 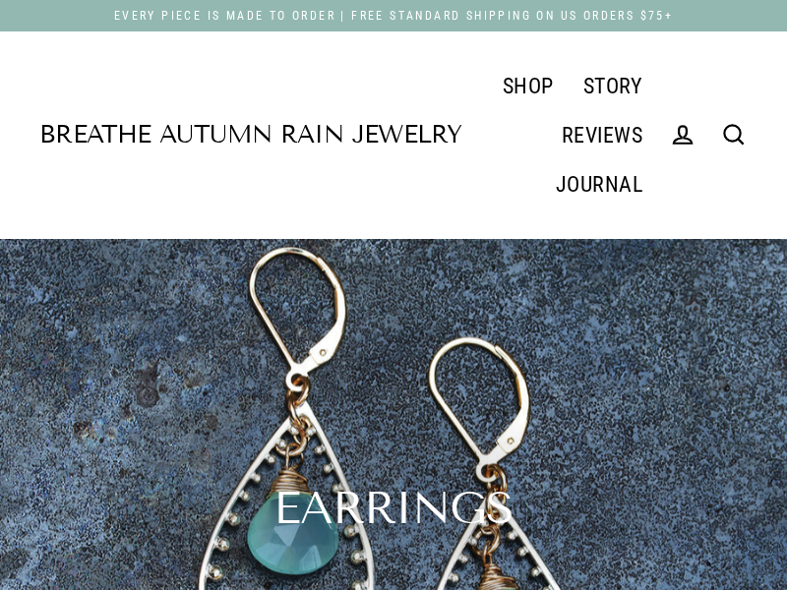 I want to click on a: Breathe Autumn Rain Jewelry, so click(x=250, y=135).